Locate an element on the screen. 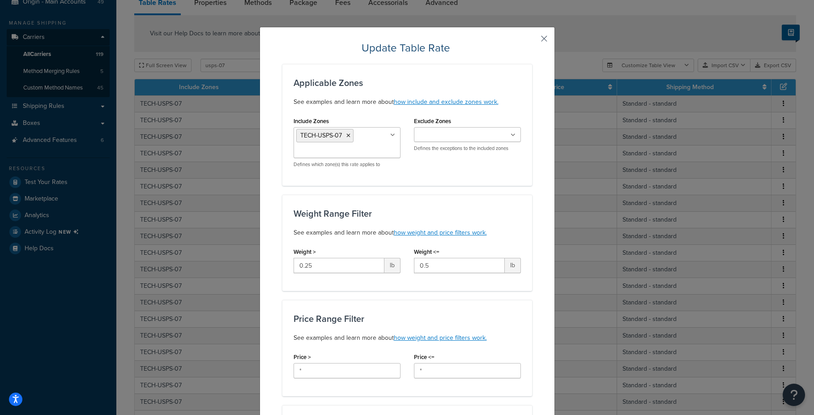 The height and width of the screenshot is (415, 814). span: TECH-USPS-07 is located at coordinates (321, 135).